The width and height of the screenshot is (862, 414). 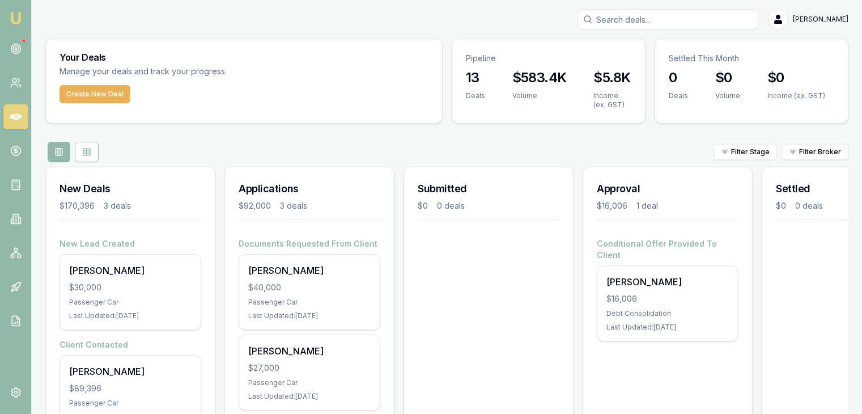 I want to click on div: 1 deal, so click(x=647, y=206).